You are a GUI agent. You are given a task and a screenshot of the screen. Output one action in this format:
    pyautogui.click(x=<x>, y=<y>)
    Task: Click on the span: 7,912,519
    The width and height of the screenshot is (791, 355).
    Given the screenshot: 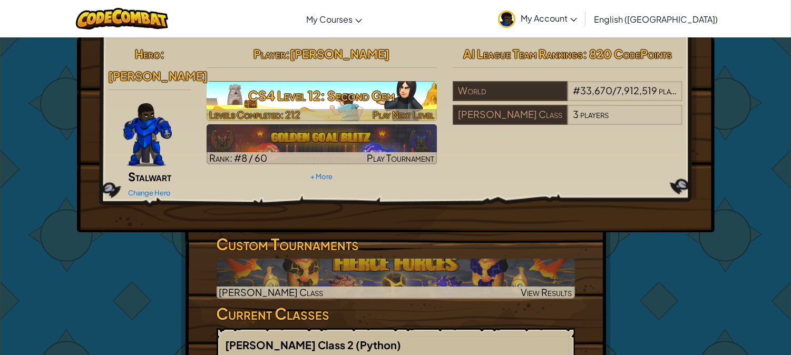 What is the action you would take?
    pyautogui.click(x=637, y=90)
    